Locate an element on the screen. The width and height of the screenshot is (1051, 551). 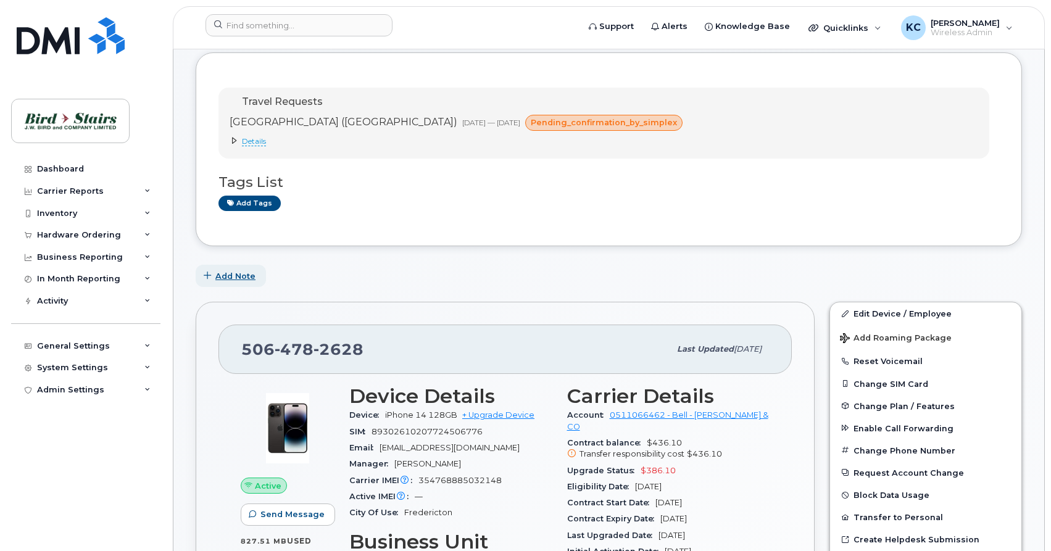
span: Transfer responsibility cost is located at coordinates (632, 454).